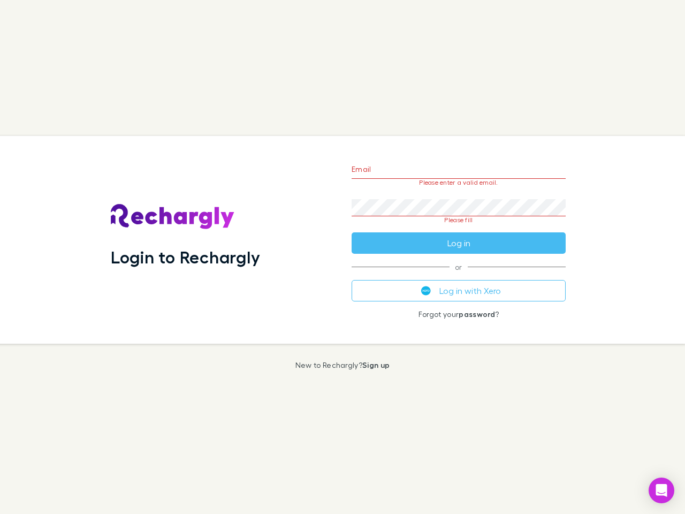 The image size is (685, 514). Describe the element at coordinates (477, 314) in the screenshot. I see `a: password` at that location.